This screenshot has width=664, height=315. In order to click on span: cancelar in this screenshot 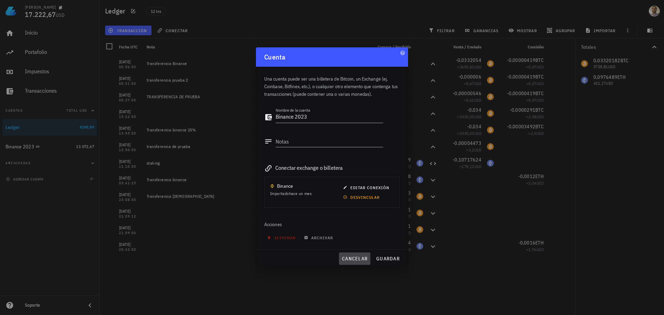, I will do `click(354, 259)`.